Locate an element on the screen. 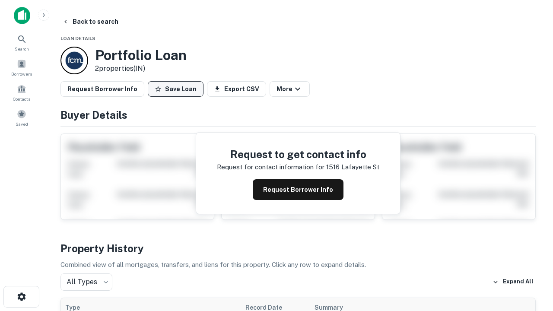 The image size is (553, 311). p: 2 properties (IN) is located at coordinates (141, 69).